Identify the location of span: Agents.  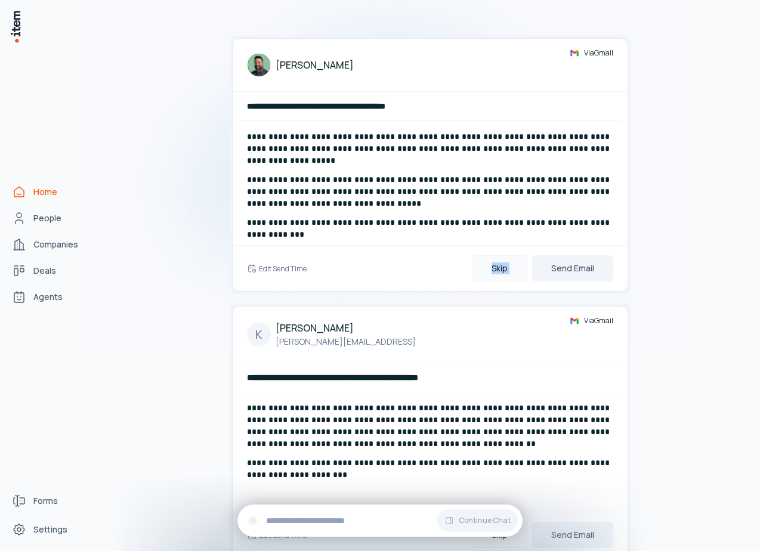
(48, 297).